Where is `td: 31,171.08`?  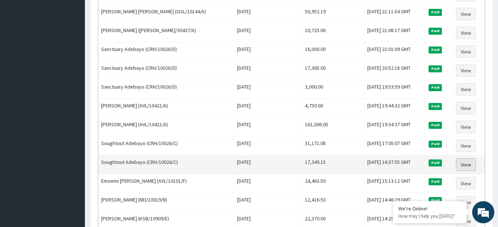 td: 31,171.08 is located at coordinates (333, 146).